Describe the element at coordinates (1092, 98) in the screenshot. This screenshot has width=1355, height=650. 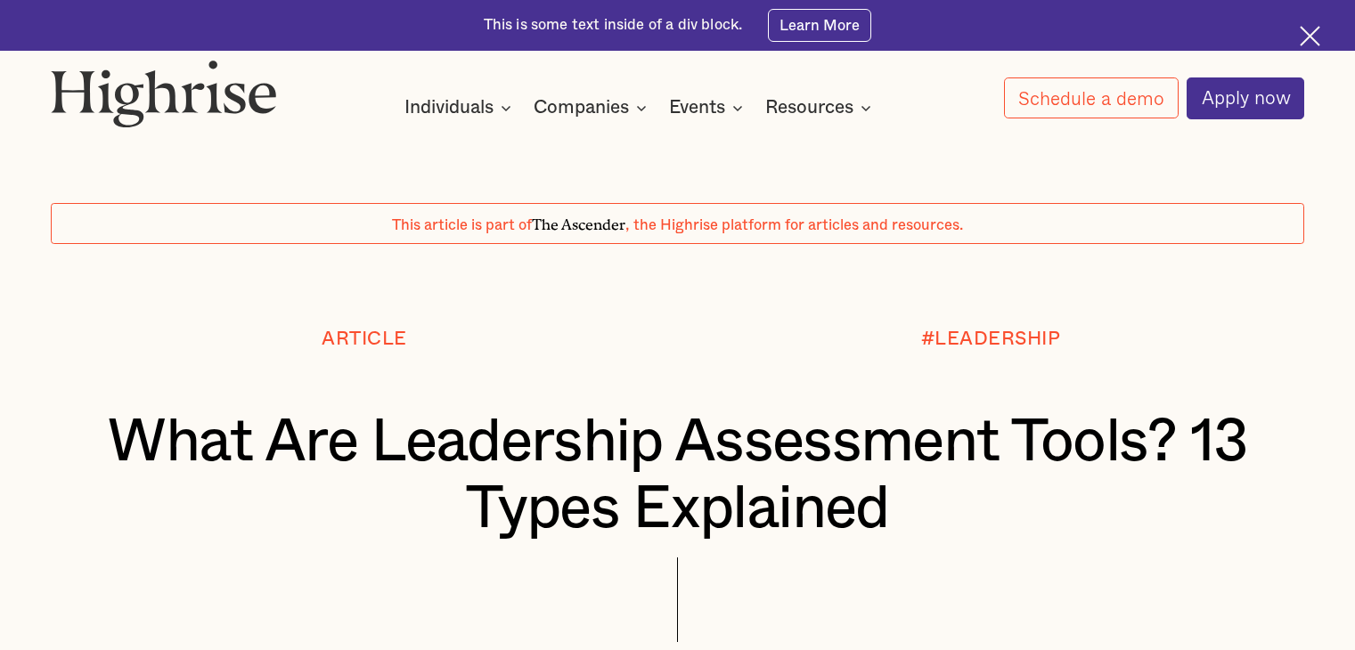
I see `a: Schedule a demo` at that location.